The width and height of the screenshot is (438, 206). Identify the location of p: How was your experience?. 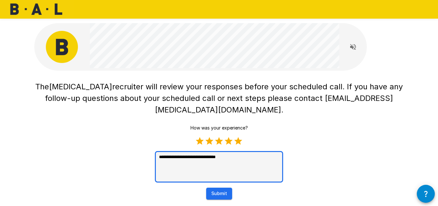
(219, 128).